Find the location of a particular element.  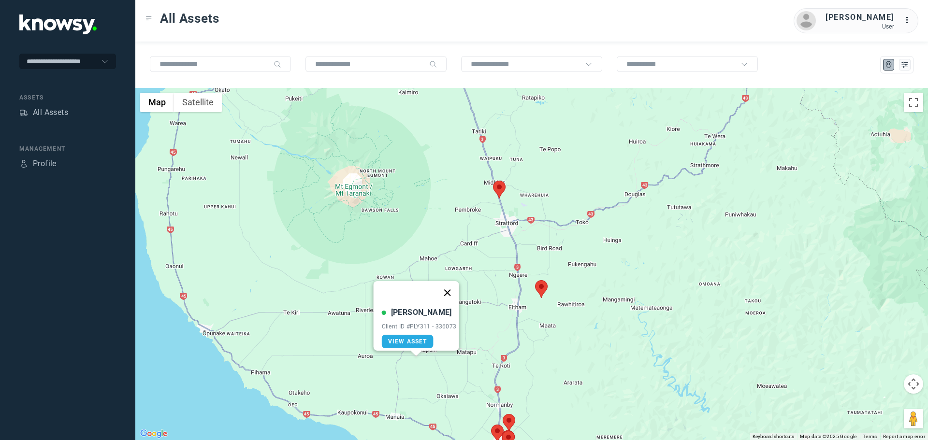

span: View Asset is located at coordinates (408, 342).